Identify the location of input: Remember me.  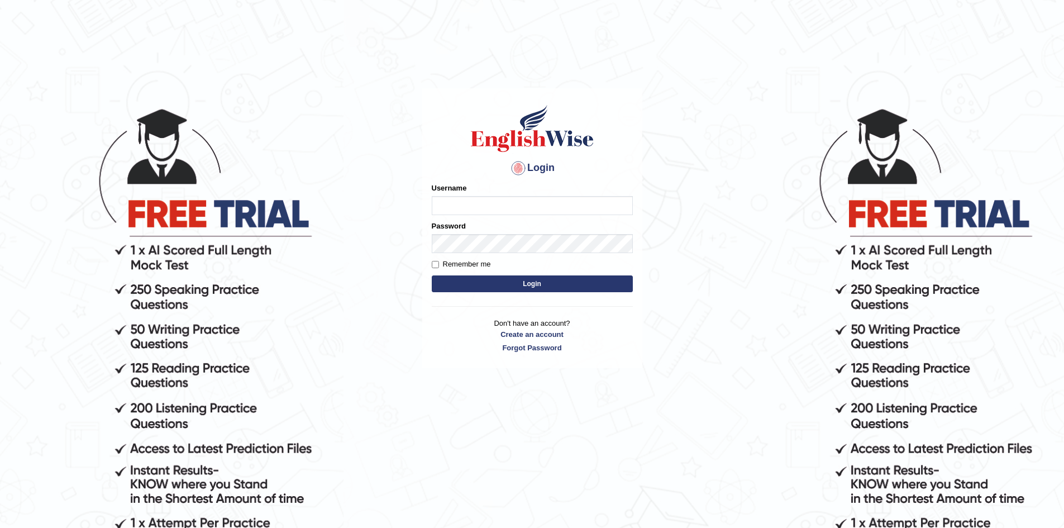
(435, 264).